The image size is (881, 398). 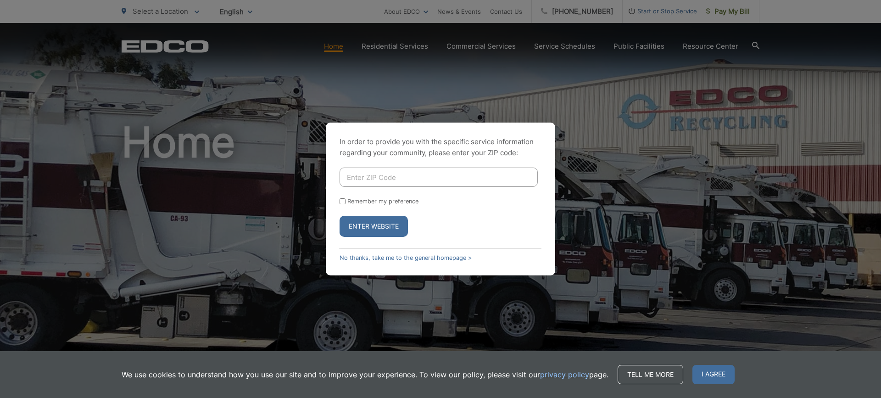 I want to click on p: In order to provide you with the specific service information regarding your community, please en..., so click(x=441, y=147).